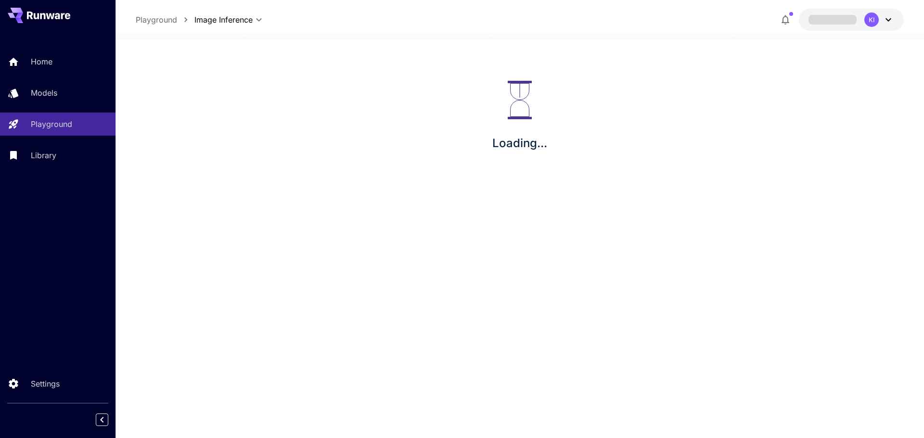 The height and width of the screenshot is (438, 924). I want to click on p: Settings, so click(45, 384).